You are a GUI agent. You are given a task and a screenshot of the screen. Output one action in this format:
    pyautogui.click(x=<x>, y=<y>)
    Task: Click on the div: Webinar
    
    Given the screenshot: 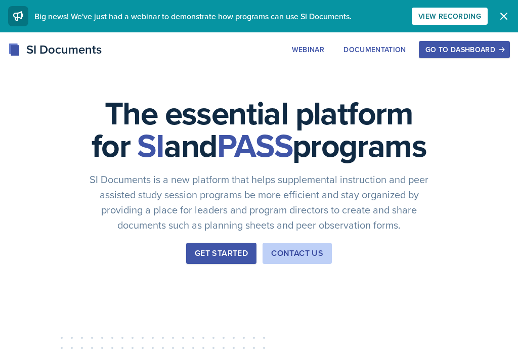 What is the action you would take?
    pyautogui.click(x=308, y=50)
    